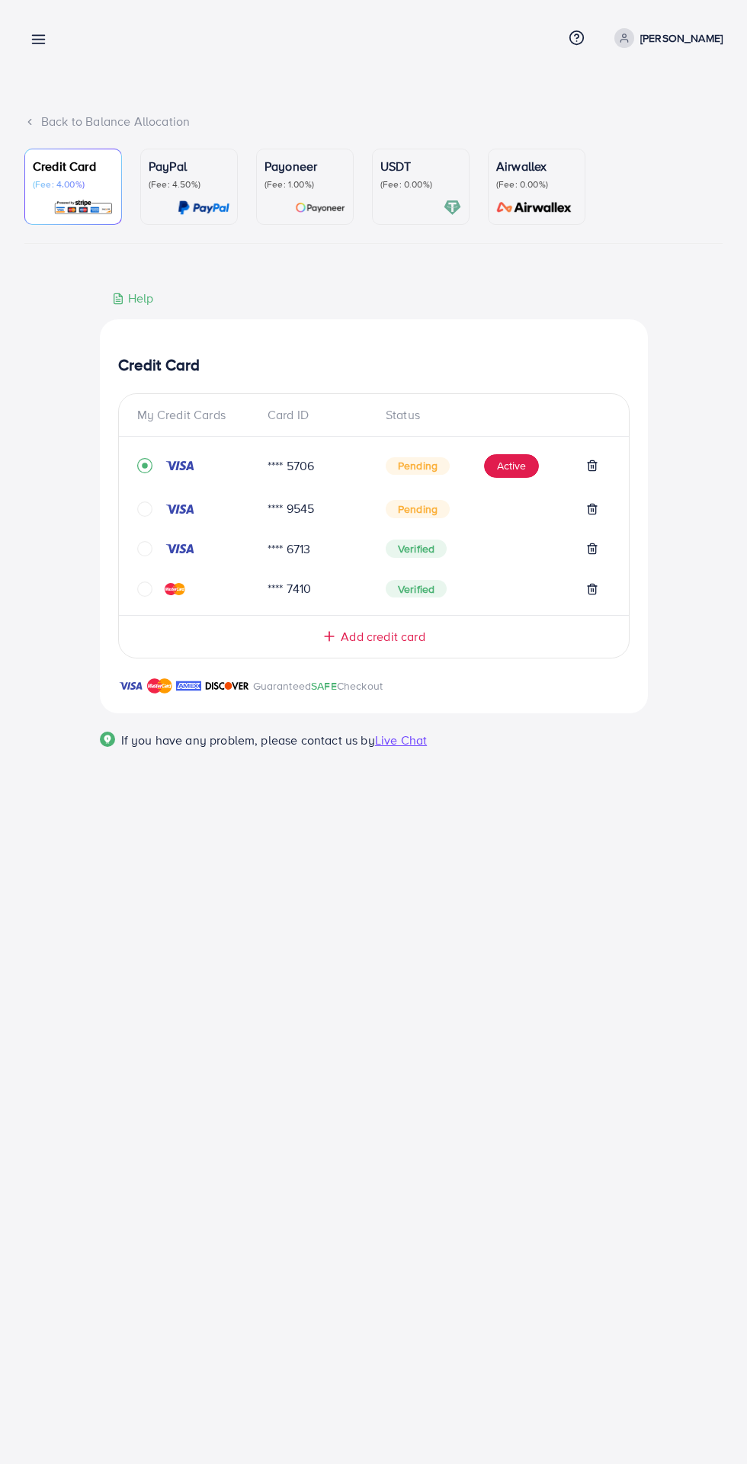 This screenshot has width=747, height=1464. What do you see at coordinates (511, 466) in the screenshot?
I see `button: Active` at bounding box center [511, 466].